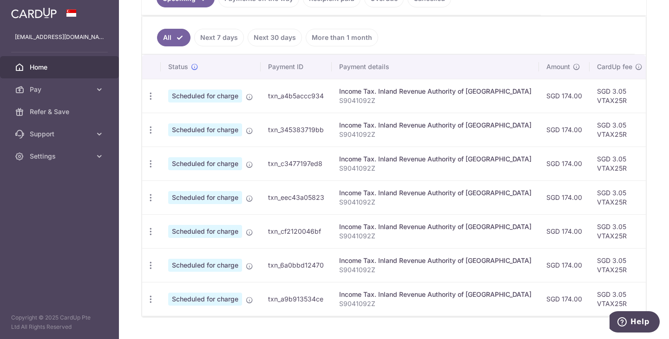 This screenshot has width=669, height=339. What do you see at coordinates (60, 134) in the screenshot?
I see `span: Support` at bounding box center [60, 134].